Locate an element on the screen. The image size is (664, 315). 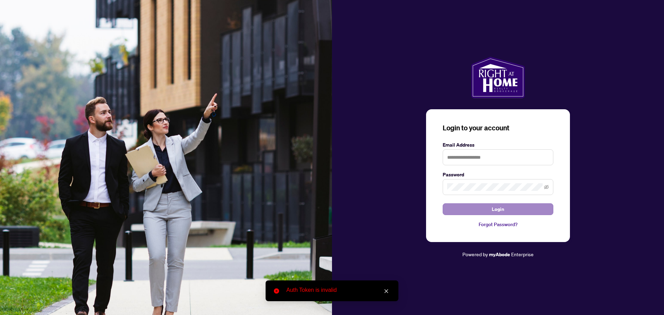
a: Close is located at coordinates (386, 291).